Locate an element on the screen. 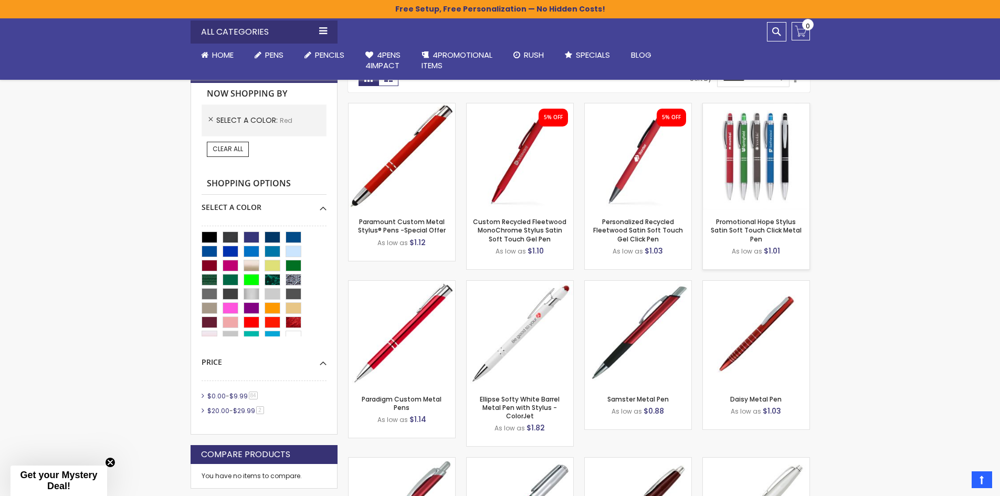 This screenshot has height=496, width=1000. span: Blog is located at coordinates (641, 55).